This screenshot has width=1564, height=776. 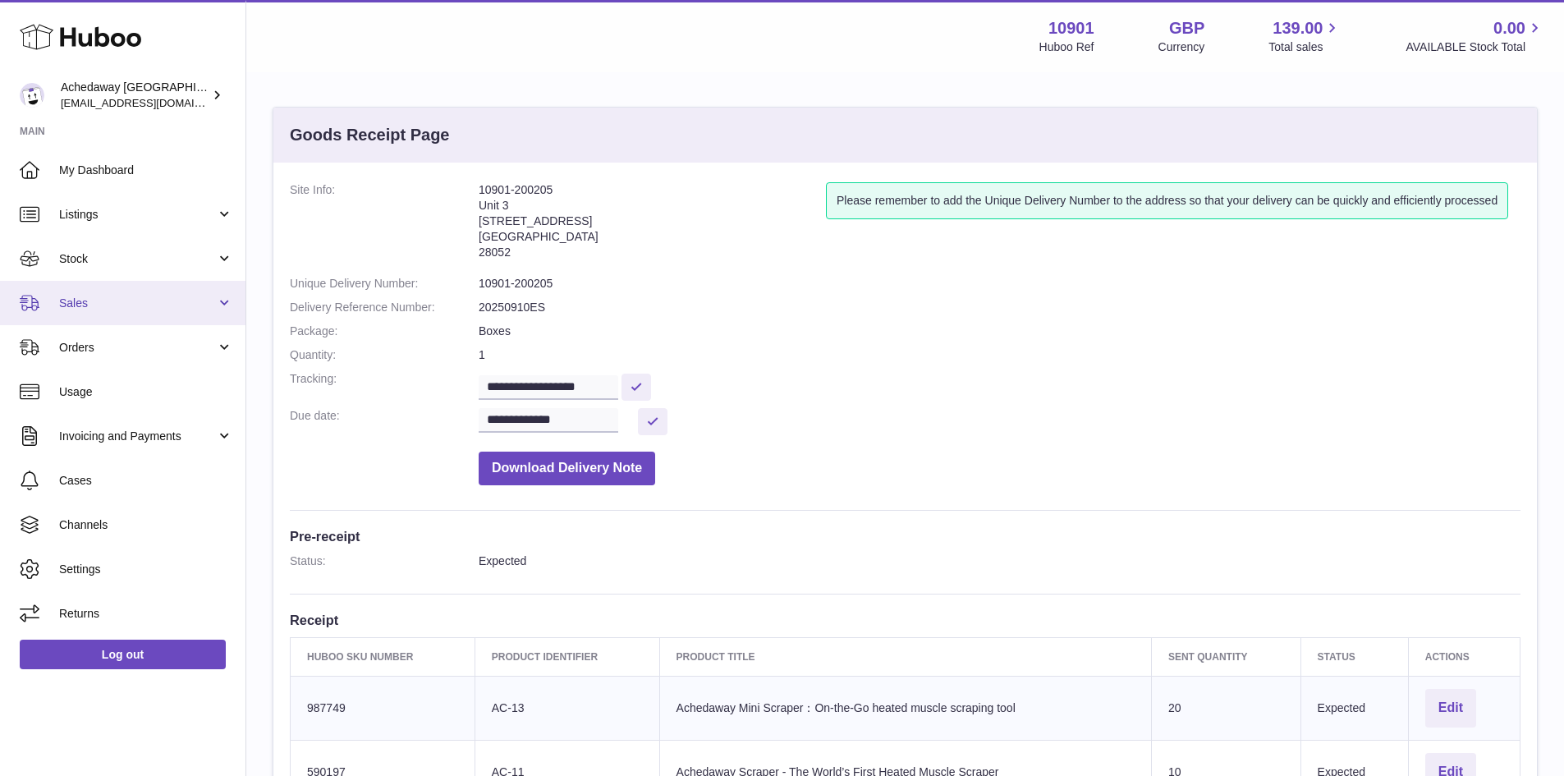 What do you see at coordinates (1474, 47) in the screenshot?
I see `span: AVAILABLE Stock Total` at bounding box center [1474, 47].